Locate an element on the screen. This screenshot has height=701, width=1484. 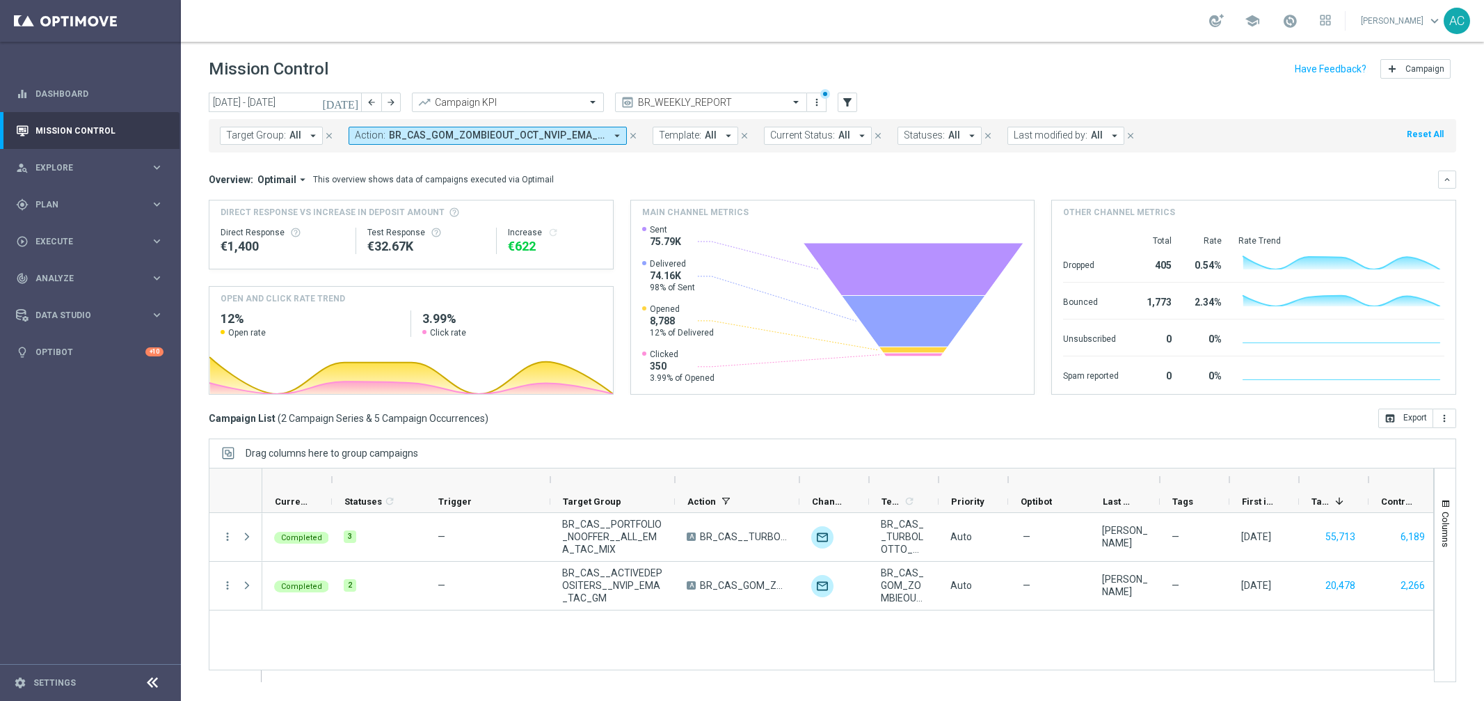
button: Action: BR_CAS_GOM_ZOMBIEOUT_OCT_NVIP_EMA_TAC_GM, BR_CAS__TURBOLOTTO_MS__ALL_EMA_TAC_GM arrow_dro... is located at coordinates (488, 136).